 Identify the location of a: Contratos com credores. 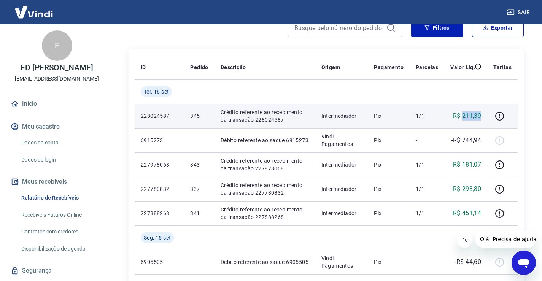
(61, 232).